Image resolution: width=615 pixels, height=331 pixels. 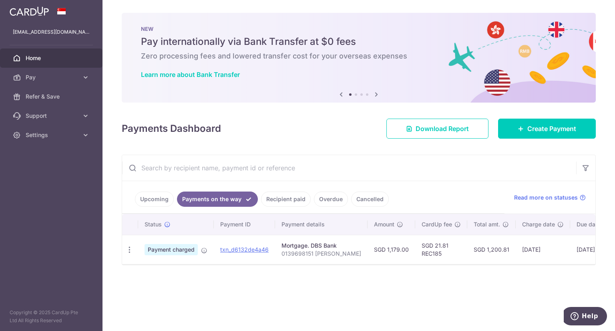 I want to click on span: Due date, so click(x=589, y=224).